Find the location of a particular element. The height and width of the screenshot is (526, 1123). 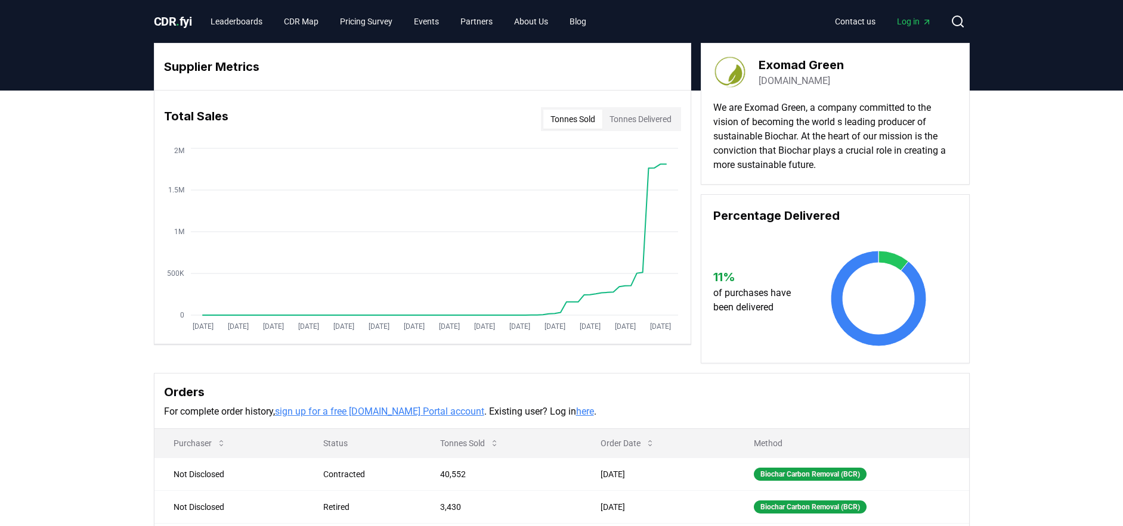

h3: Supplier Metrics is located at coordinates (422, 67).